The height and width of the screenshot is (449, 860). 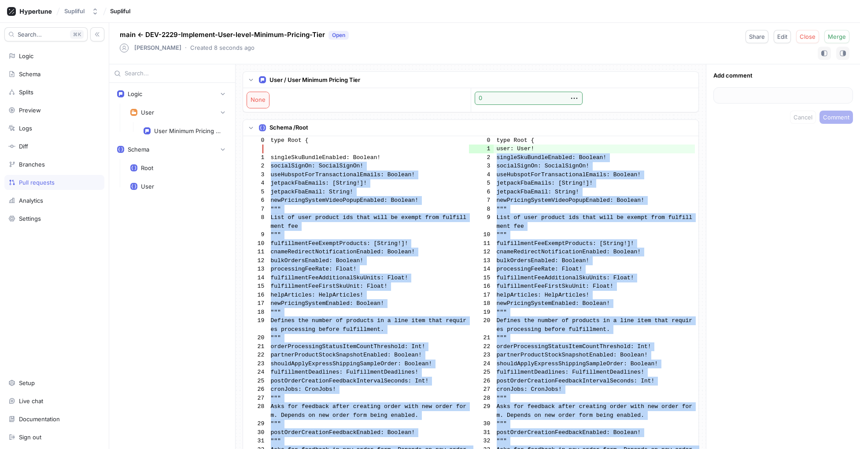 What do you see at coordinates (757, 37) in the screenshot?
I see `span: Share` at bounding box center [757, 37].